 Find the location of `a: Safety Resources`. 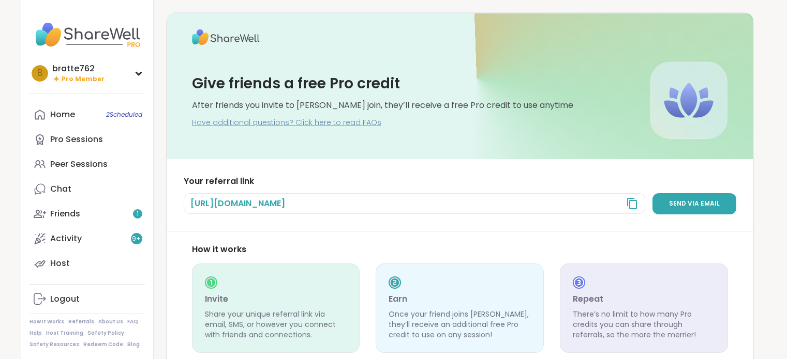

a: Safety Resources is located at coordinates (54, 345).